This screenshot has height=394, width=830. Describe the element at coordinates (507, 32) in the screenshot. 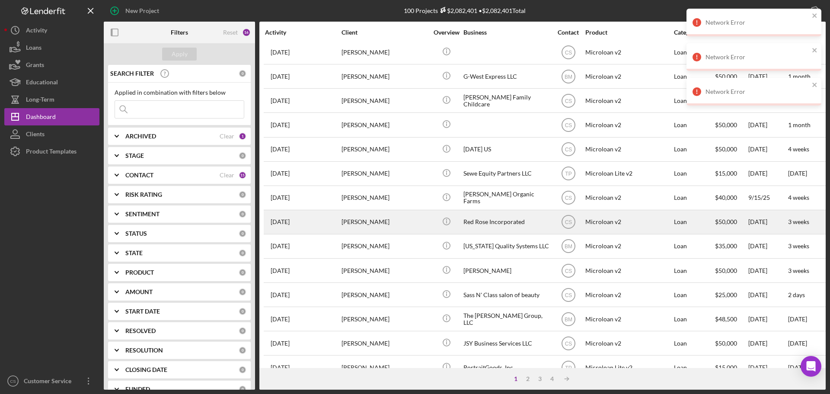

I see `div: Business` at that location.